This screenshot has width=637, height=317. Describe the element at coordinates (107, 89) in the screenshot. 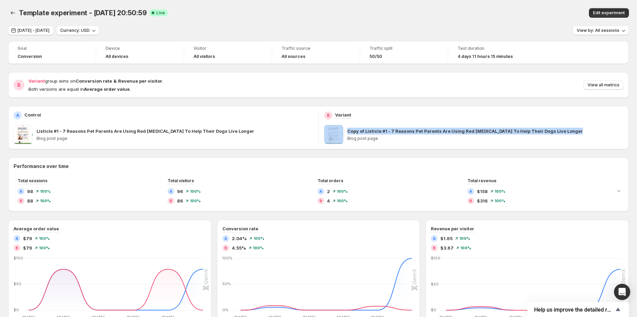

I see `strong: Average order value` at that location.